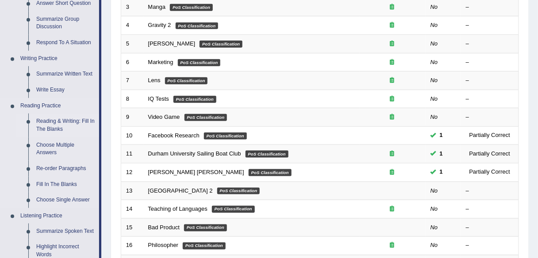 This screenshot has height=258, width=538. What do you see at coordinates (65, 23) in the screenshot?
I see `a: Summarize Group Discussion` at bounding box center [65, 23].